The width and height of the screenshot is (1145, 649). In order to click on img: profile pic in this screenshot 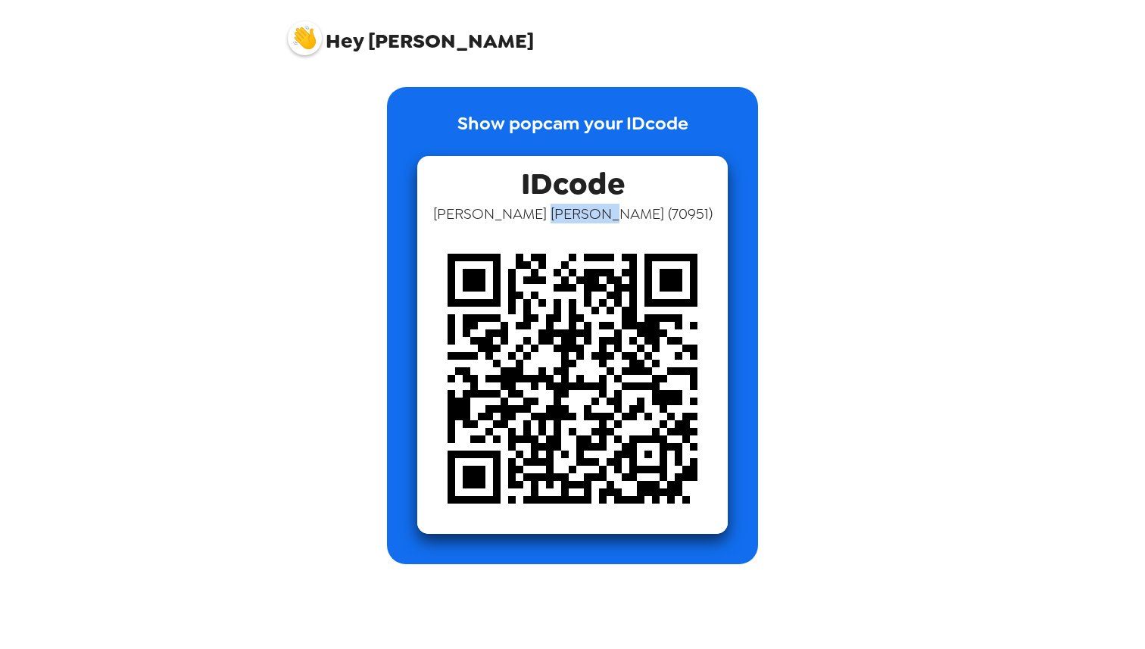, I will do `click(304, 38)`.